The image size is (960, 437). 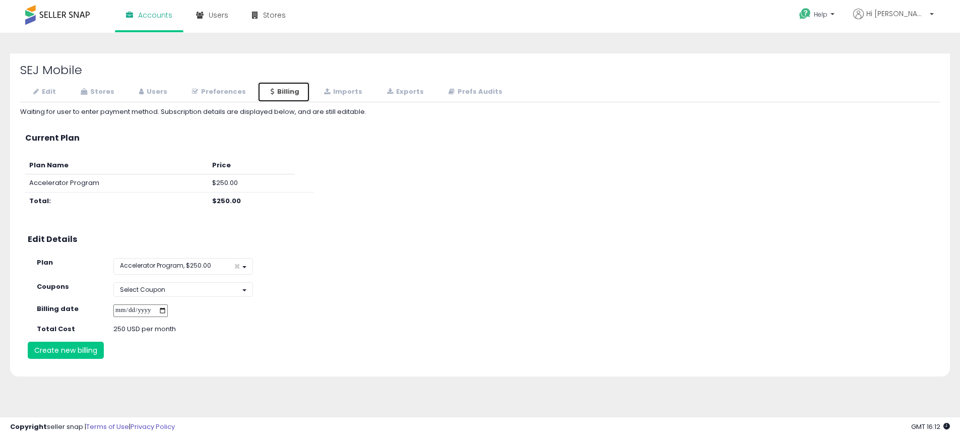 What do you see at coordinates (143, 289) in the screenshot?
I see `span: Select Coupon` at bounding box center [143, 289].